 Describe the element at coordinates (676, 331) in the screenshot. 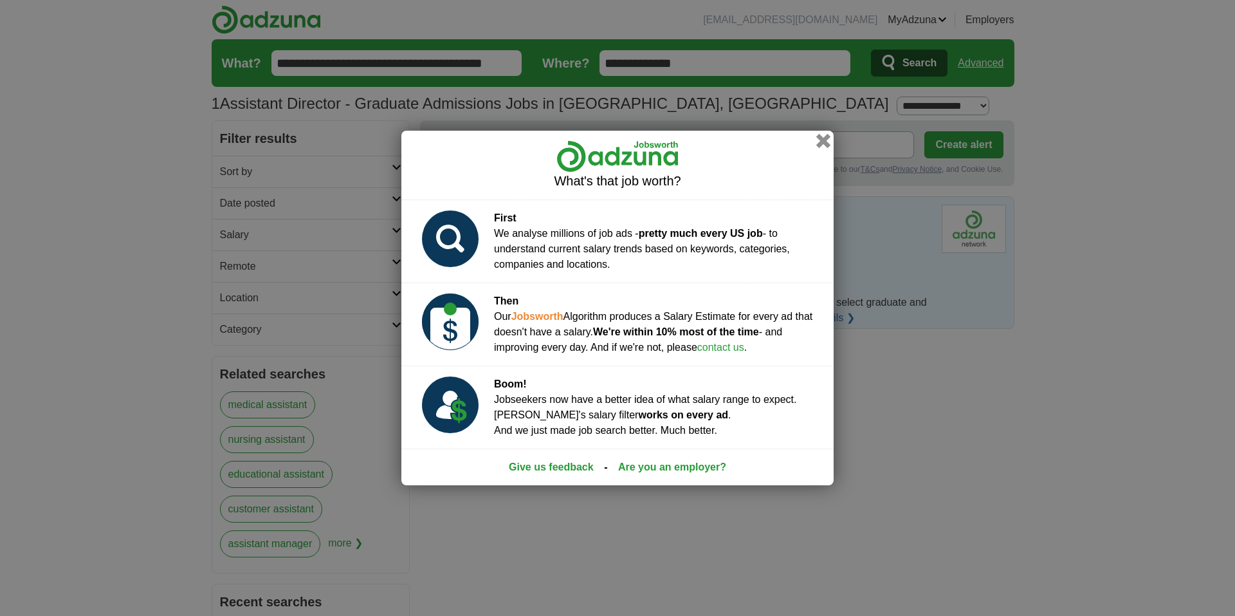

I see `strong: We're within 10% most of the time` at that location.